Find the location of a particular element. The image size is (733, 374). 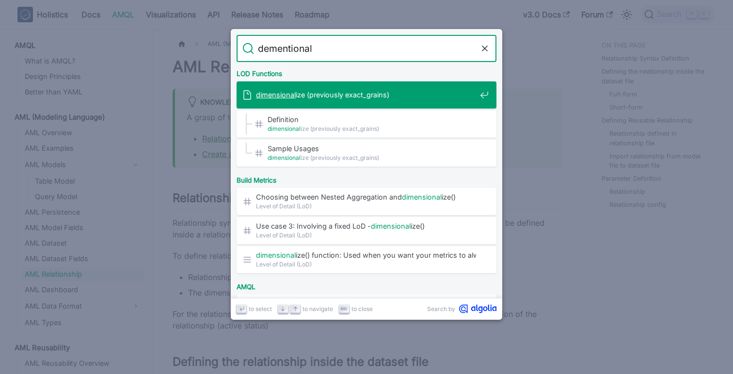

span: to close is located at coordinates (362, 309).